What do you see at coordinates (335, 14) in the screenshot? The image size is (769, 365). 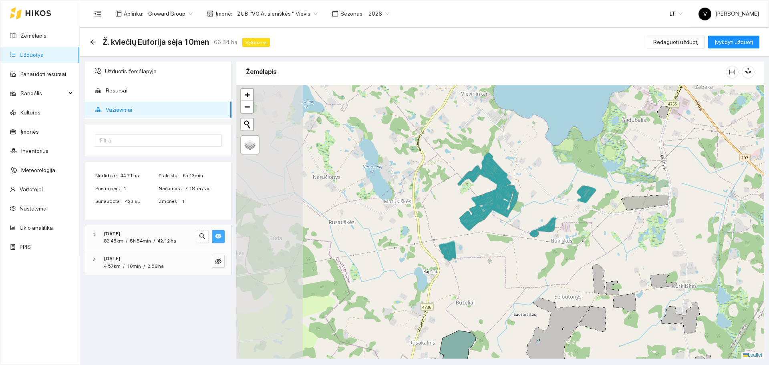 I see `span: calendar` at bounding box center [335, 14].